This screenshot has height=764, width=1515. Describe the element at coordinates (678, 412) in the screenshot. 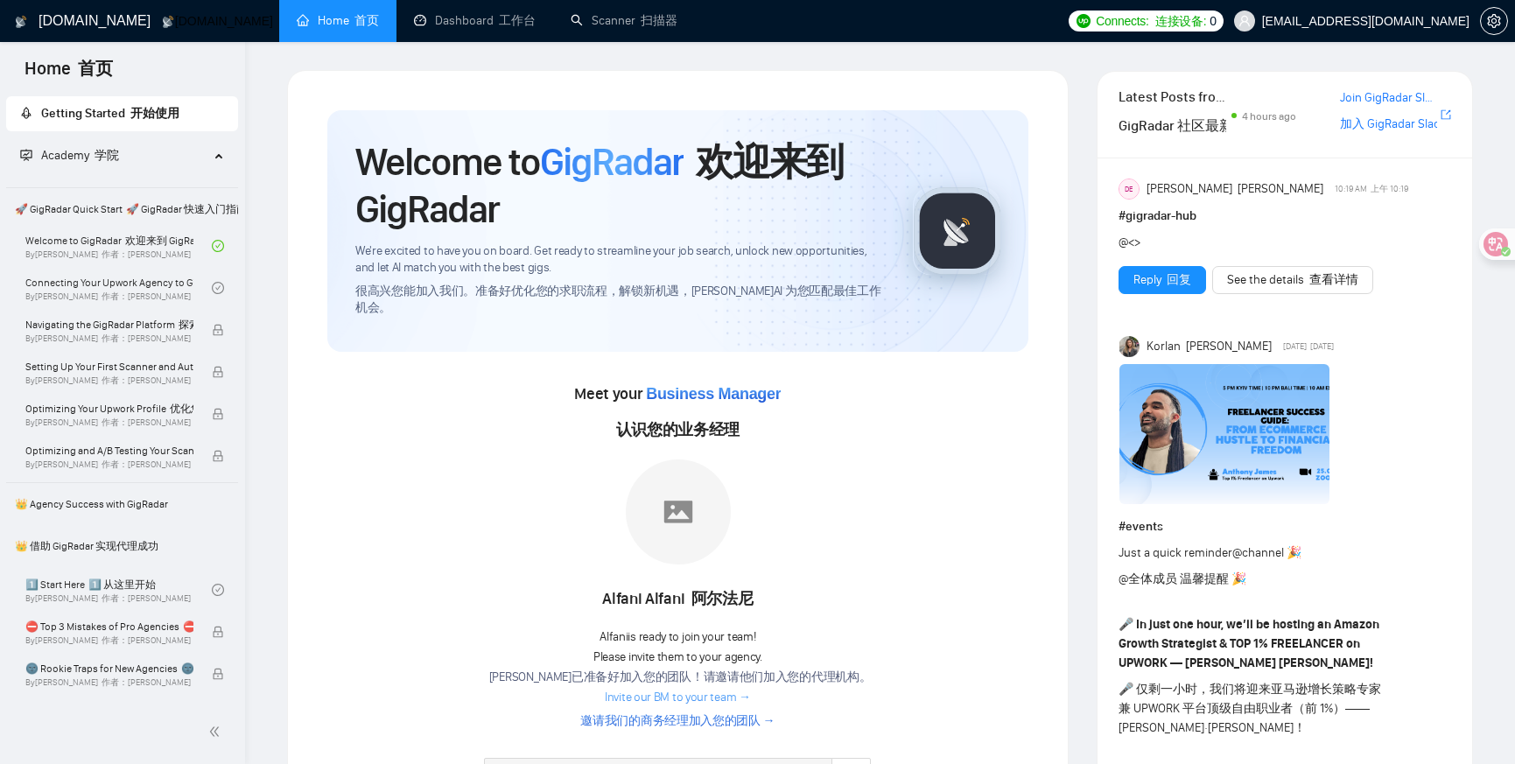

I see `span: Meet your` at that location.